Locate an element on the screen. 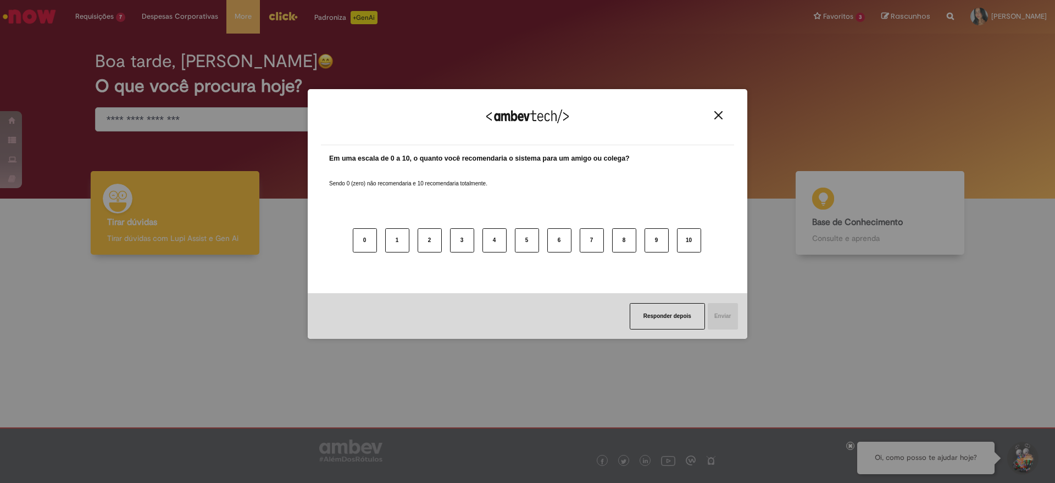 This screenshot has width=1055, height=483. button: 5 is located at coordinates (527, 240).